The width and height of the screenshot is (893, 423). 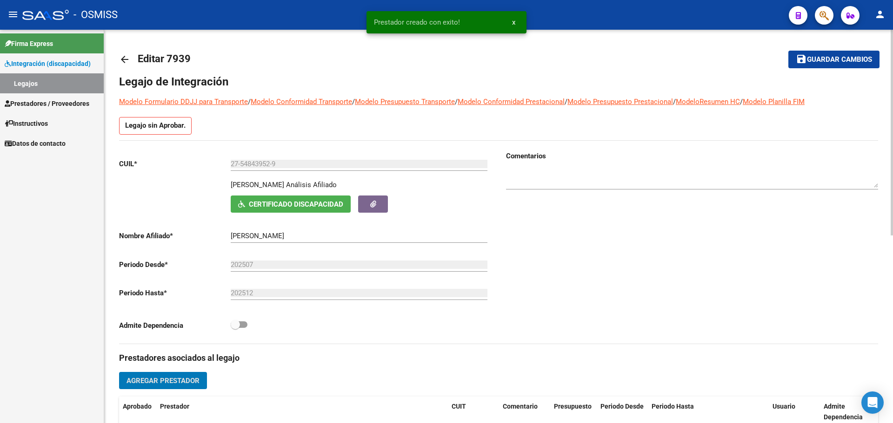 I want to click on p: CUIL, so click(x=175, y=164).